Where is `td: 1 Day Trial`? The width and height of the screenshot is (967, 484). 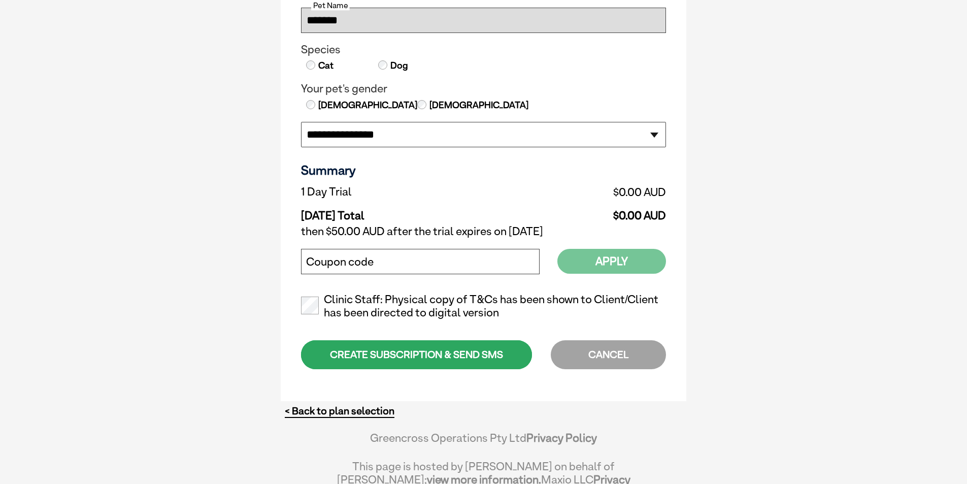
td: 1 Day Trial is located at coordinates (400, 192).